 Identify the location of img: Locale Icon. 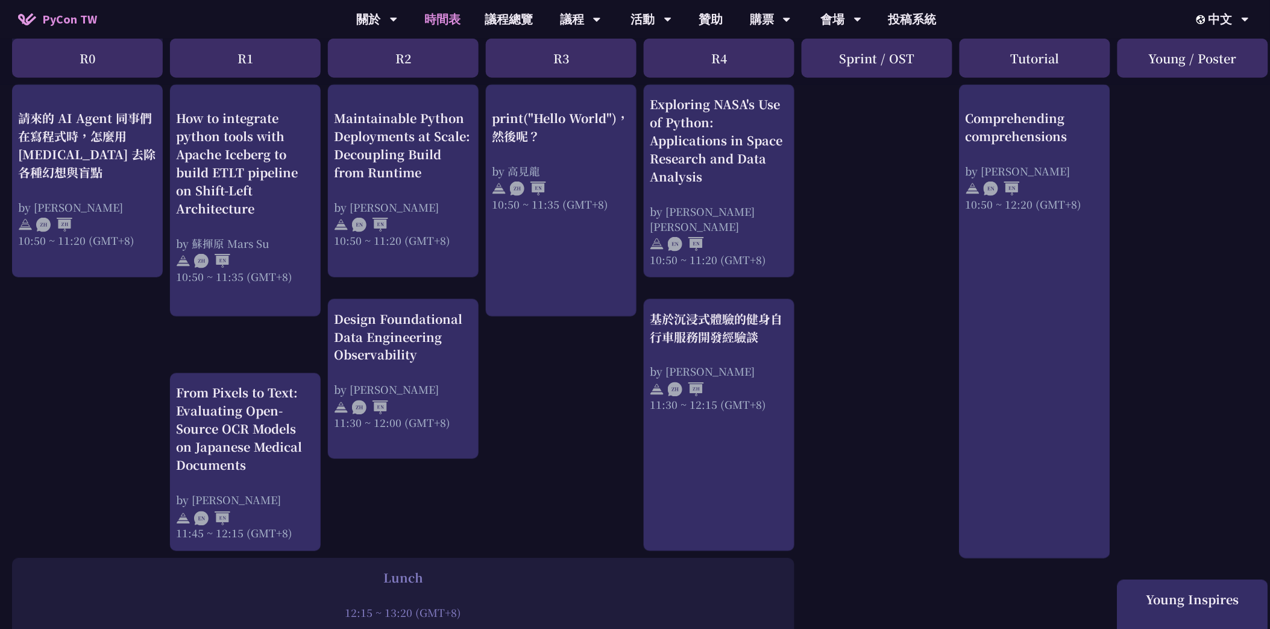
(1203, 19).